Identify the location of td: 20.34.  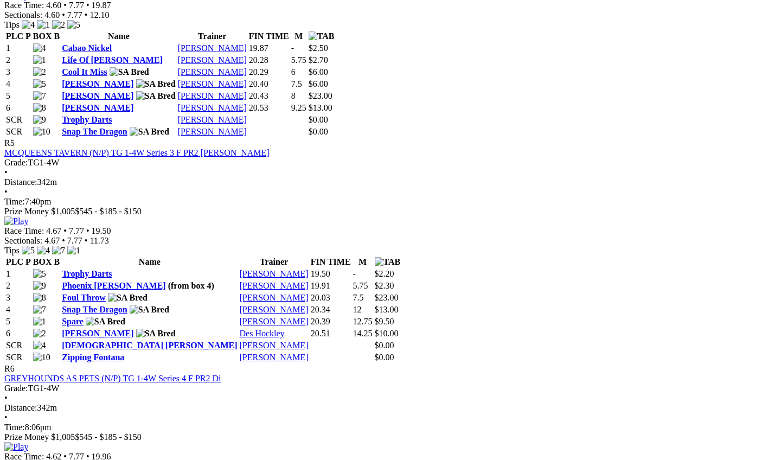
(331, 309).